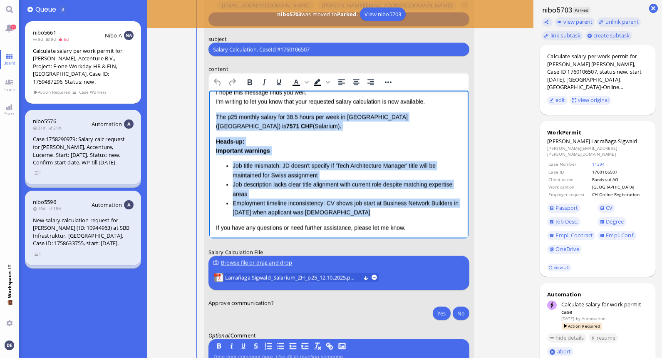  What do you see at coordinates (299, 82) in the screenshot?
I see `div: Text color Black` at bounding box center [299, 82].